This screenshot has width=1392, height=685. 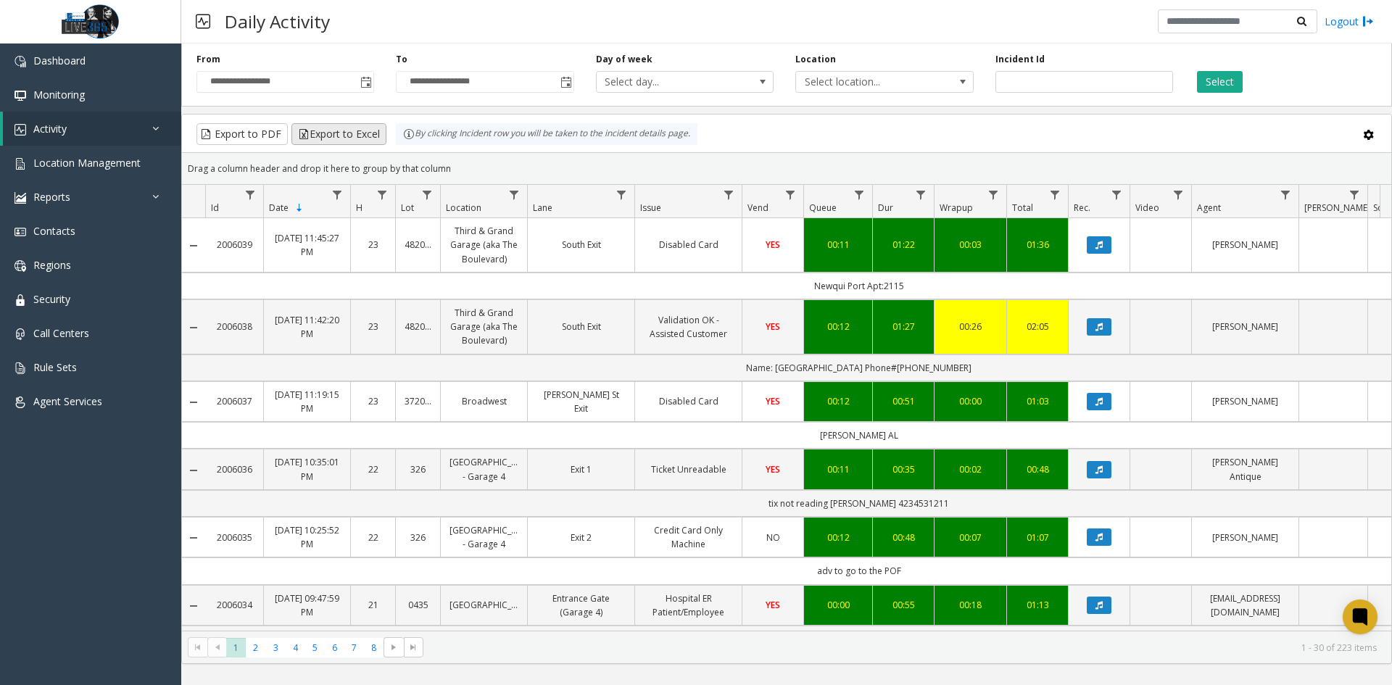 I want to click on kendo-pager-info: 1 - 30 of 223 items, so click(x=904, y=647).